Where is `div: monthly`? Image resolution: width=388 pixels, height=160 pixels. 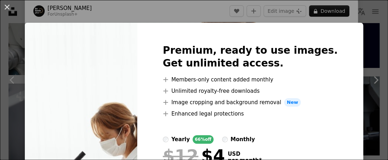
div: monthly is located at coordinates (243, 139).